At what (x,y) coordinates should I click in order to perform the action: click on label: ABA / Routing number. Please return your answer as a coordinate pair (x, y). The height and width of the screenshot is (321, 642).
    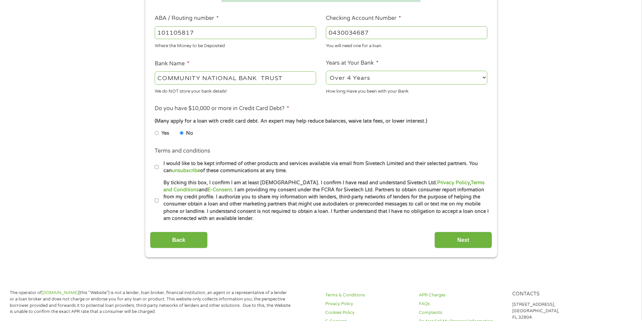
    Looking at the image, I should click on (187, 18).